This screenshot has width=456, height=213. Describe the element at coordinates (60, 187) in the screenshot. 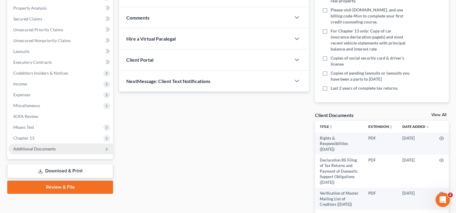

I see `a: Review & File` at that location.